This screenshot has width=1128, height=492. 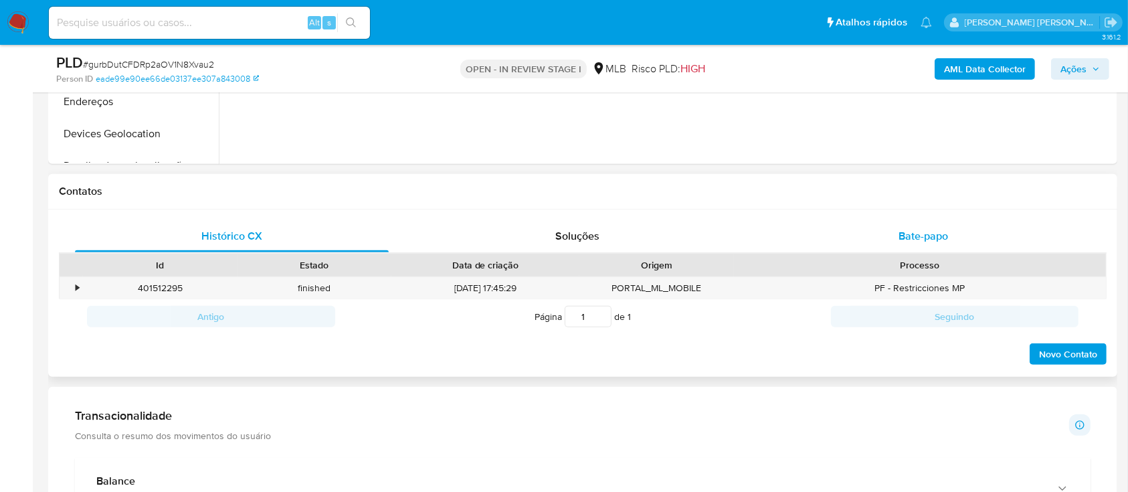 What do you see at coordinates (231, 235) in the screenshot?
I see `span: Histórico CX` at bounding box center [231, 235].